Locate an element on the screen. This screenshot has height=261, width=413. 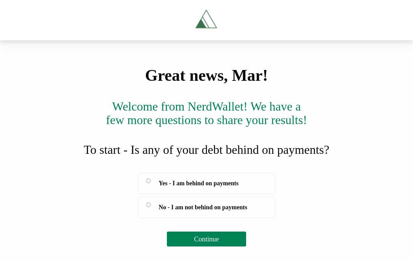
div: Welcome from NerdWallet! We have a few more questions to share your results! is located at coordinates (206, 113).